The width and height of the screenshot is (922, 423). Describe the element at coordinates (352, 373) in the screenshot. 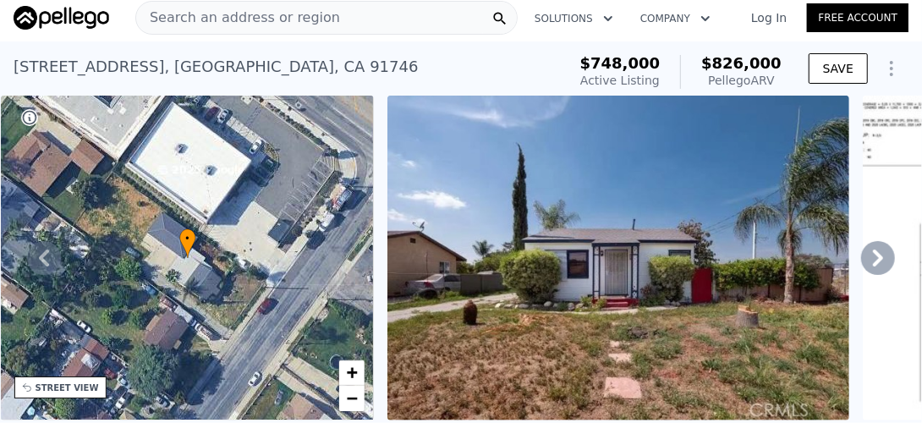

I see `a: Zoom in` at that location.